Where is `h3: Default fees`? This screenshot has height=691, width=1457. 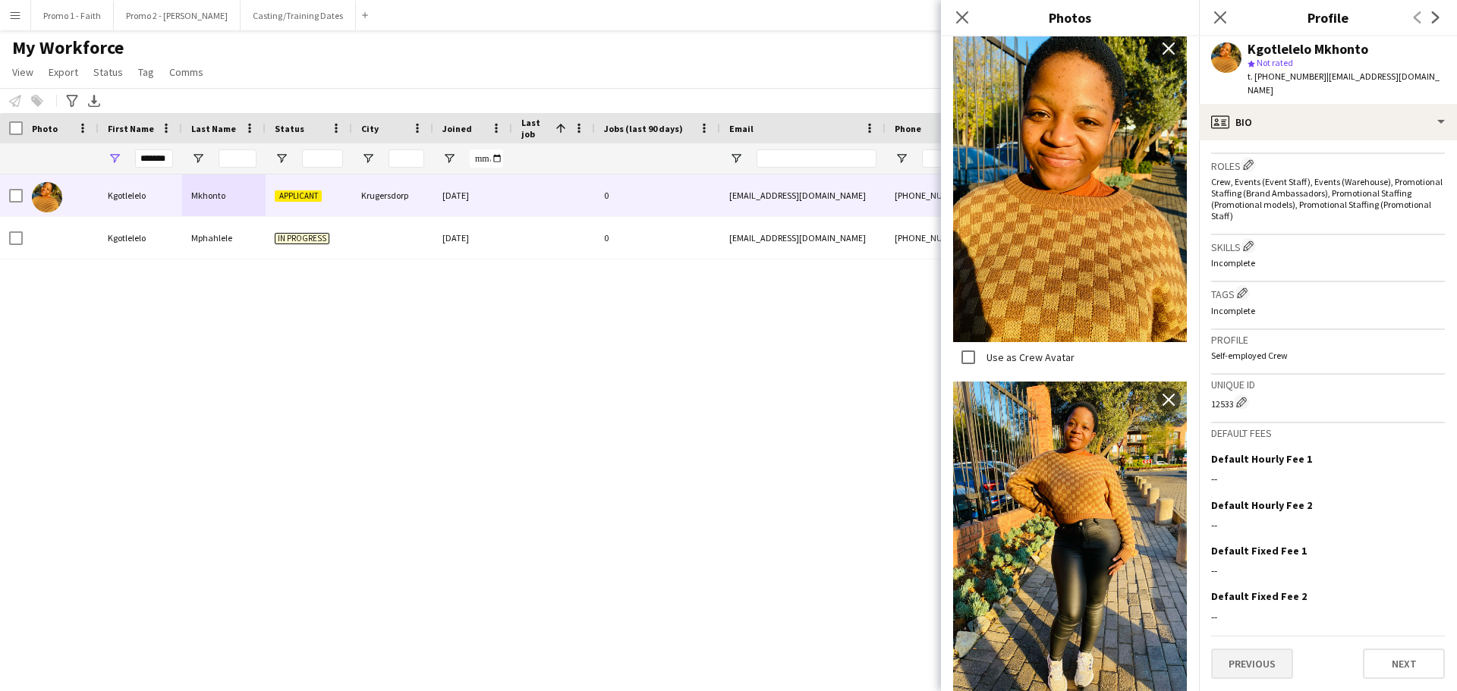
h3: Default fees is located at coordinates (1328, 433).